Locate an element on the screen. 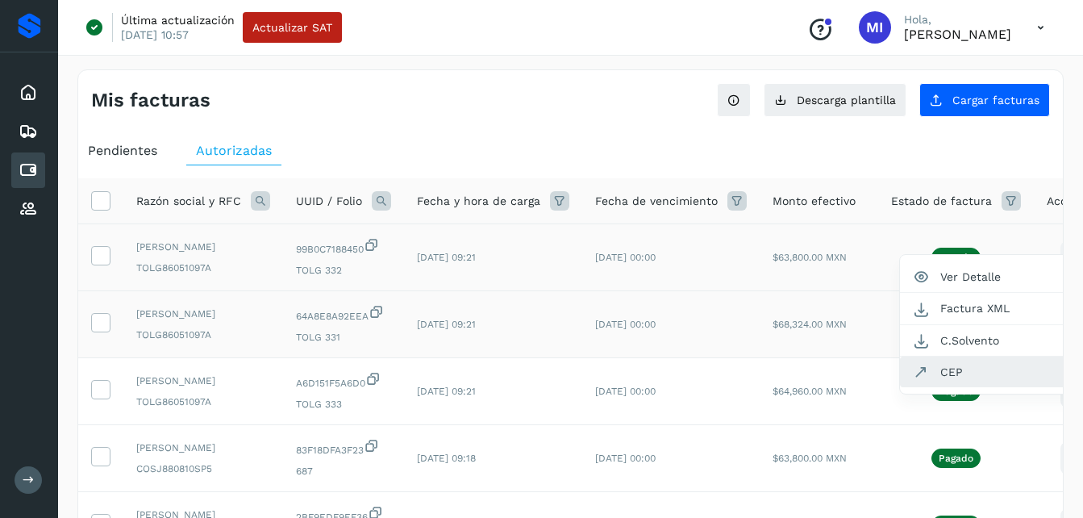  div: Inicio is located at coordinates (28, 93).